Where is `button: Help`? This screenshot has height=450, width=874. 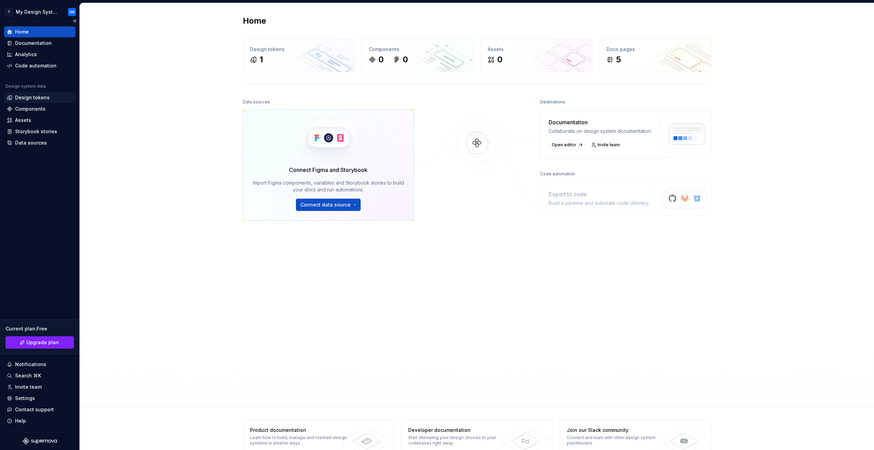 button: Help is located at coordinates (40, 421).